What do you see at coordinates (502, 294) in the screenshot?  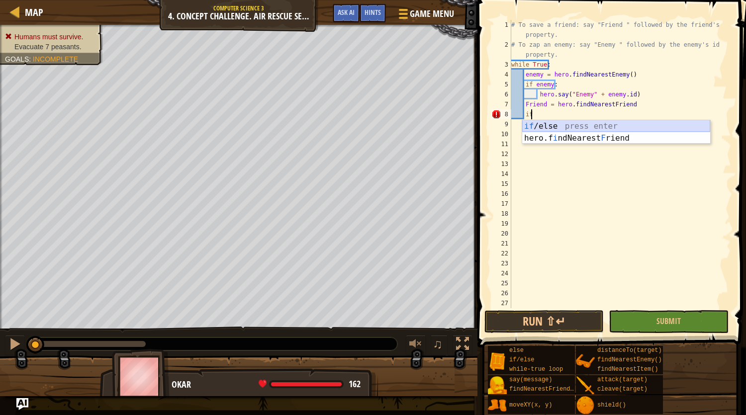 I see `div: 26` at bounding box center [502, 294].